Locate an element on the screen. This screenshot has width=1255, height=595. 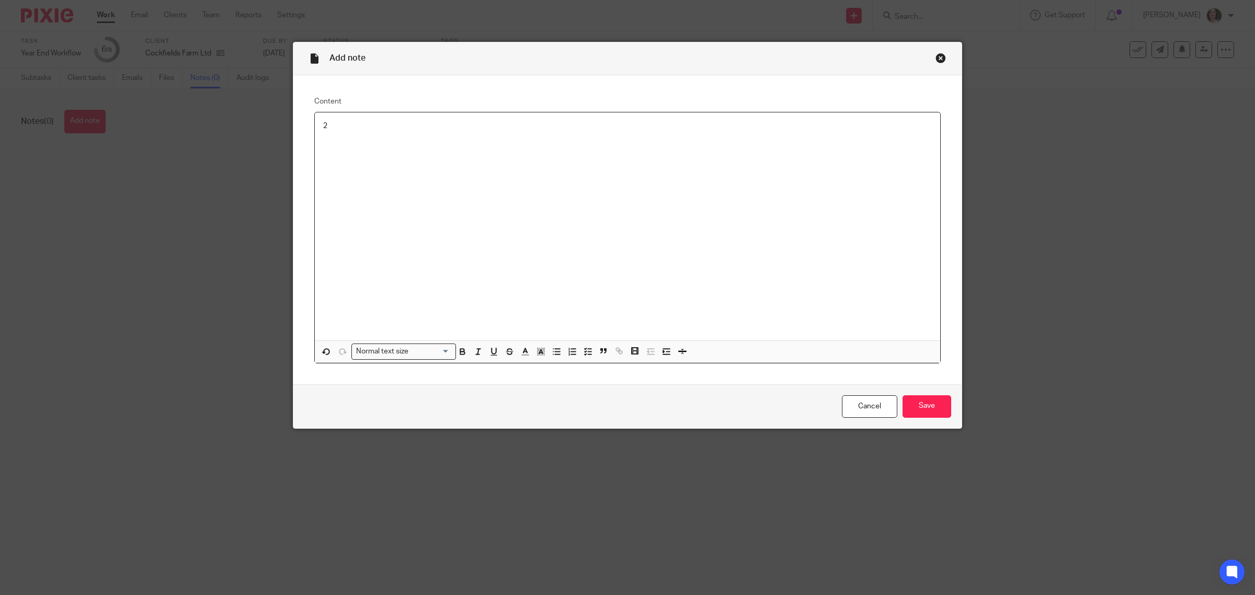
input: Save is located at coordinates (926, 406).